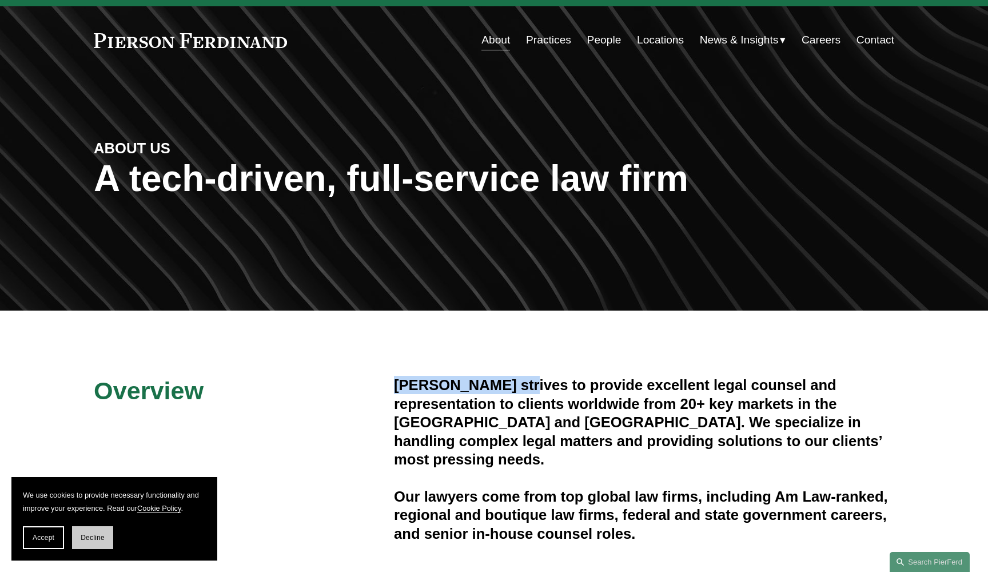 This screenshot has height=572, width=988. I want to click on a: Contact, so click(875, 40).